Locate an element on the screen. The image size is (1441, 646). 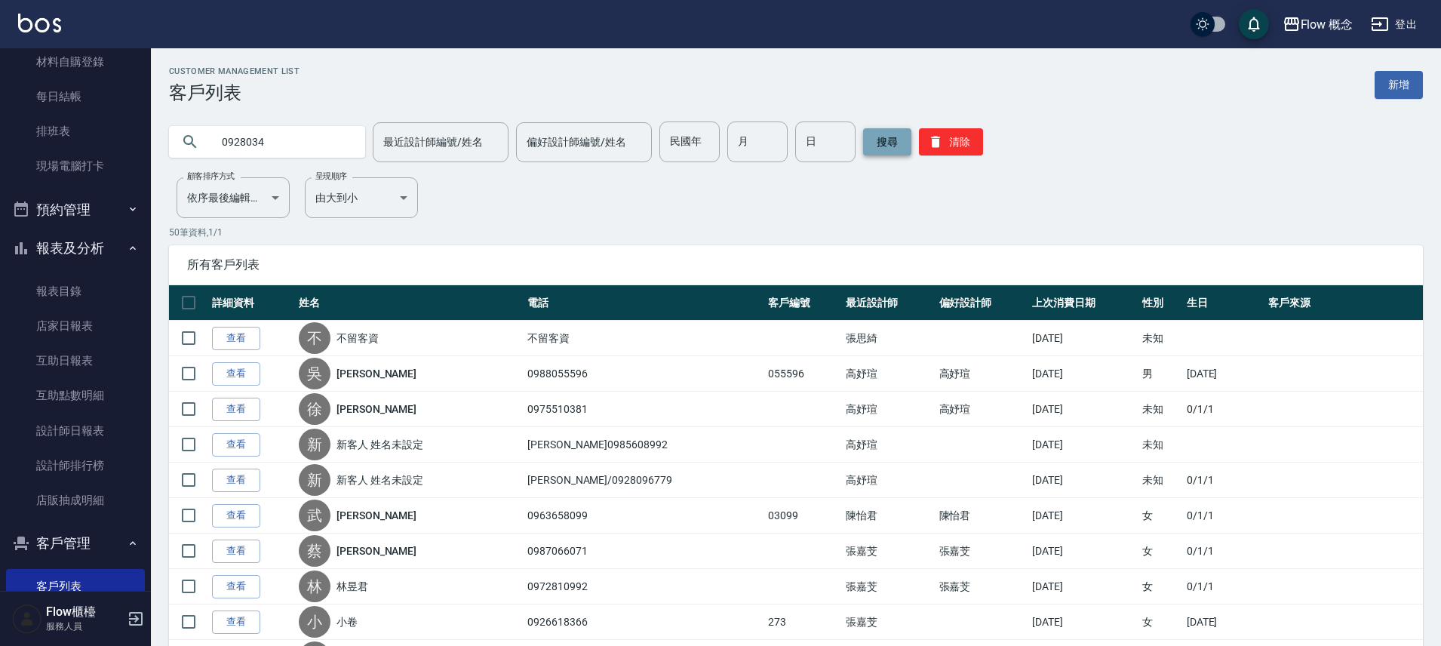
a: 互助日報表 is located at coordinates (75, 361).